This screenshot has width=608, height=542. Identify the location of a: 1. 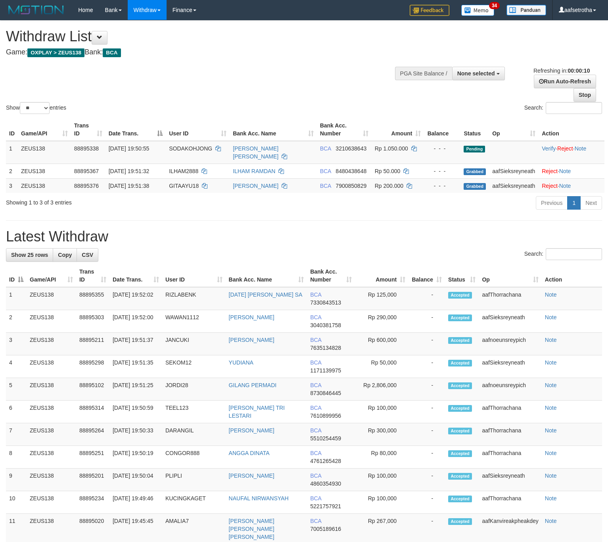
(574, 203).